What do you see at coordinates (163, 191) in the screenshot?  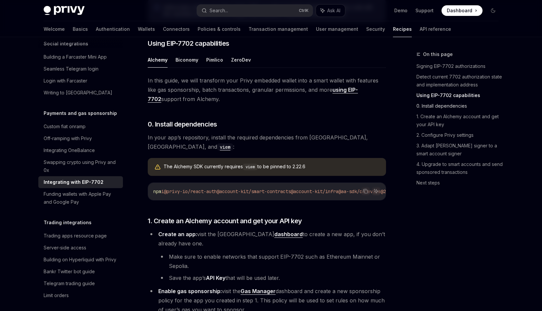 I see `span: i` at bounding box center [163, 191].